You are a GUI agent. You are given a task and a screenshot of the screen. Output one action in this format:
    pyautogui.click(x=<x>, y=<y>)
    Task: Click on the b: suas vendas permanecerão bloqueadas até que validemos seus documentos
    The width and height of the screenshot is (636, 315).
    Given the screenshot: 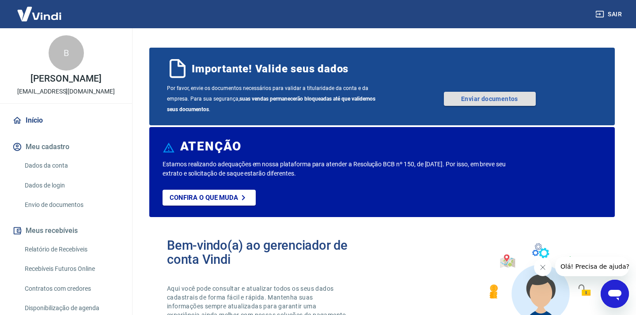 What is the action you would take?
    pyautogui.click(x=271, y=104)
    